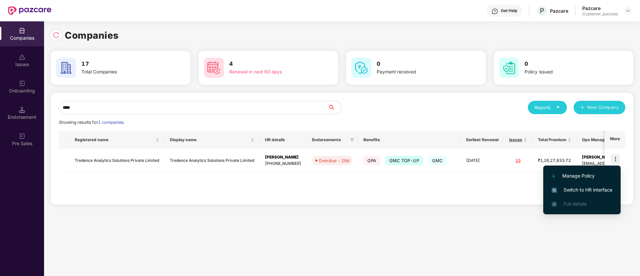 The height and width of the screenshot is (276, 640). What do you see at coordinates (92, 122) in the screenshot?
I see `span: Showing results for` at bounding box center [92, 122].